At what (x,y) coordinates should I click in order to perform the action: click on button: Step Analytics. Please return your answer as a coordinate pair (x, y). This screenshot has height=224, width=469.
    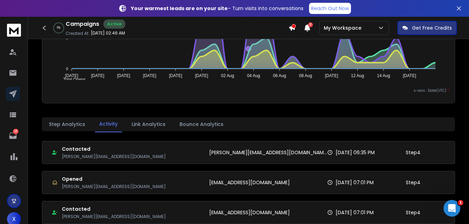
    Looking at the image, I should click on (67, 124).